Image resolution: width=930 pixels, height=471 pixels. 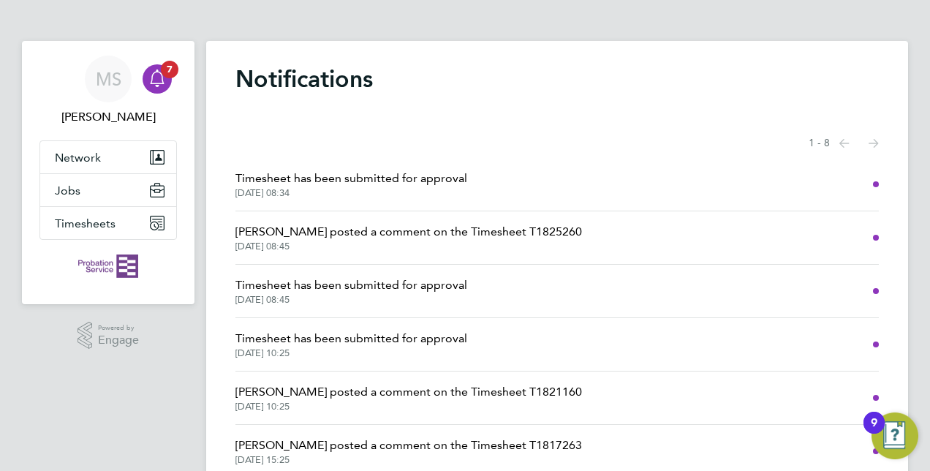 What do you see at coordinates (118, 327) in the screenshot?
I see `span: Powered by` at bounding box center [118, 327].